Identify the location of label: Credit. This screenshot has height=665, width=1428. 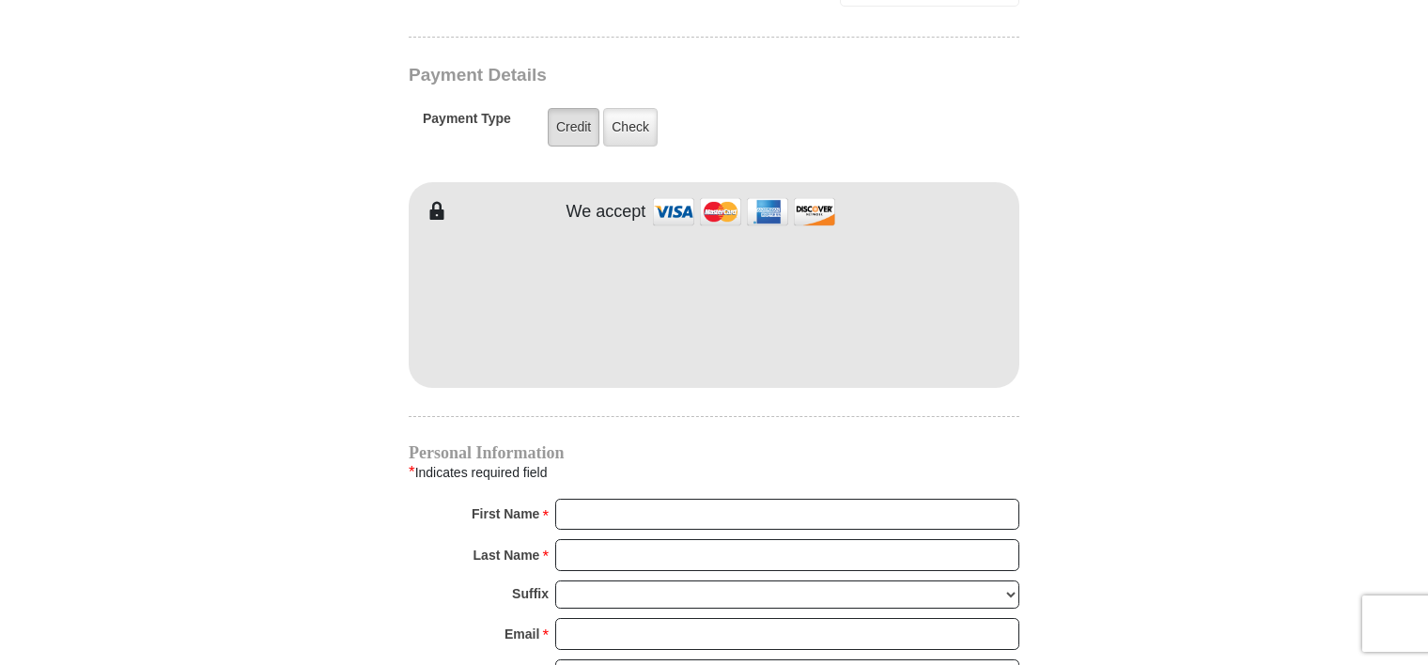
(573, 127).